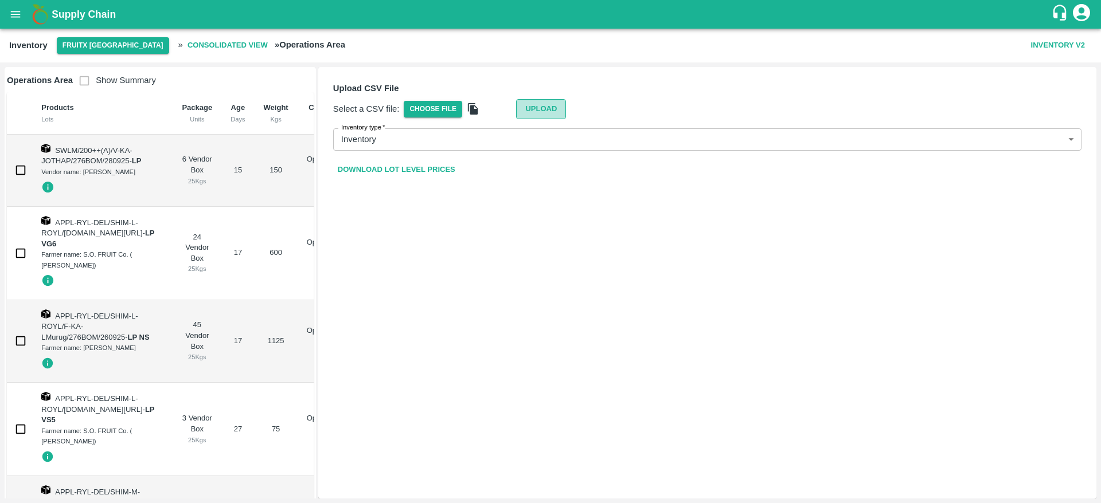 This screenshot has width=1101, height=503. Describe the element at coordinates (57, 107) in the screenshot. I see `b: Products` at that location.